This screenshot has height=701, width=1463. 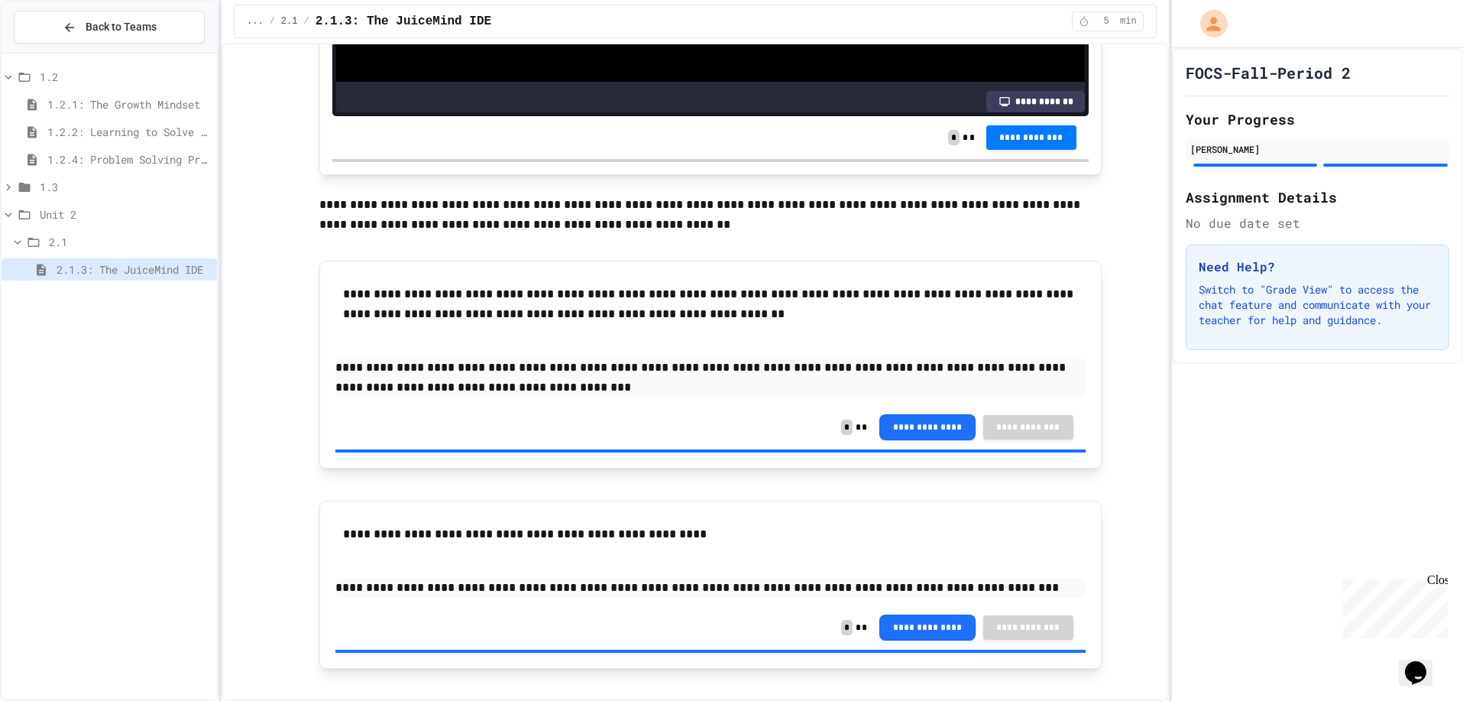 I want to click on span: 1.2.1: The Growth Mindset, so click(x=129, y=104).